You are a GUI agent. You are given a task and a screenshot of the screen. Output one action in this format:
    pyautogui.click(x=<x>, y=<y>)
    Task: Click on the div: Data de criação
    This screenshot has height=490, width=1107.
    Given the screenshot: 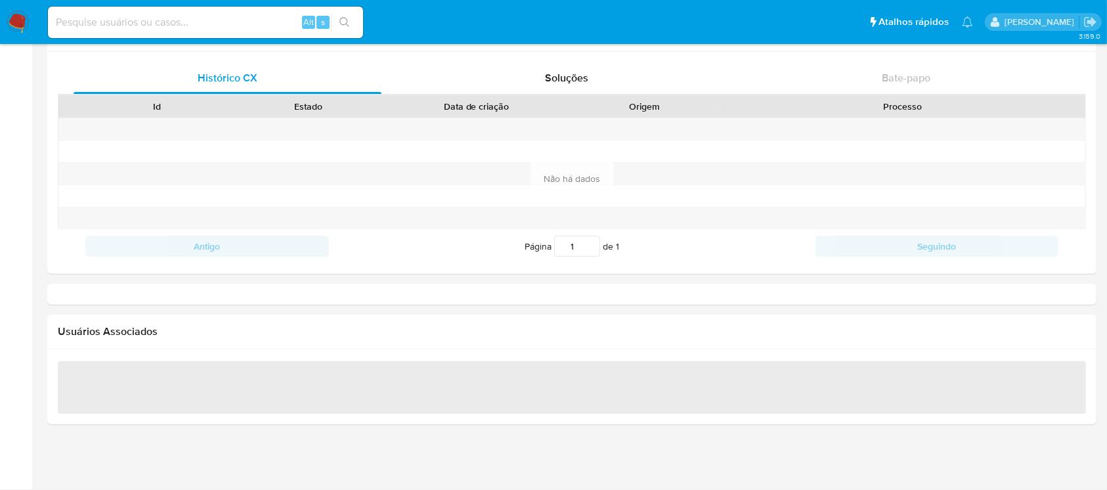 What is the action you would take?
    pyautogui.click(x=476, y=106)
    